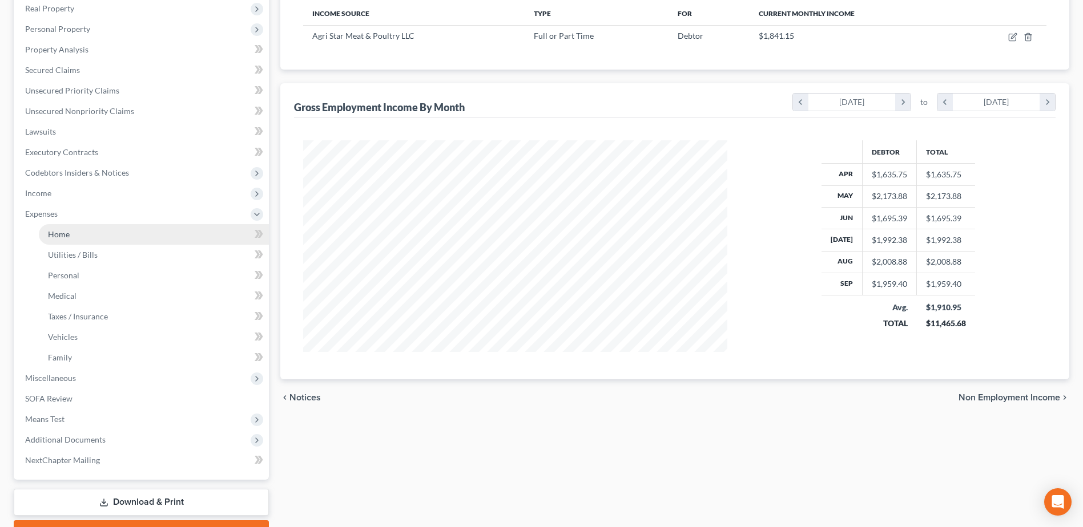 The height and width of the screenshot is (527, 1083). What do you see at coordinates (1058, 502) in the screenshot?
I see `div: Open Intercom Messenger` at bounding box center [1058, 502].